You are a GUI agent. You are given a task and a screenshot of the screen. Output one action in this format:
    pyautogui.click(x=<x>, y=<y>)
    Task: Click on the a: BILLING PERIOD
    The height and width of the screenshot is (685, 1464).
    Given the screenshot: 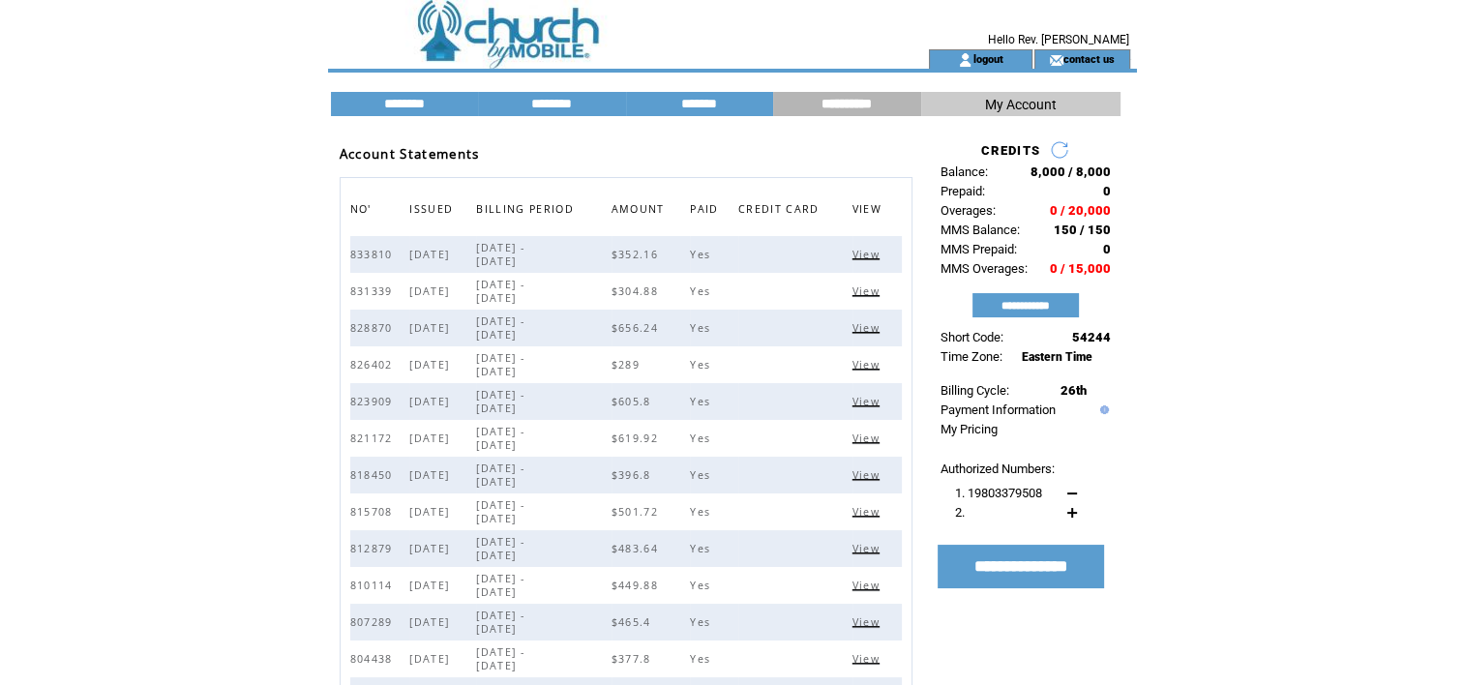 What is the action you would take?
    pyautogui.click(x=527, y=208)
    